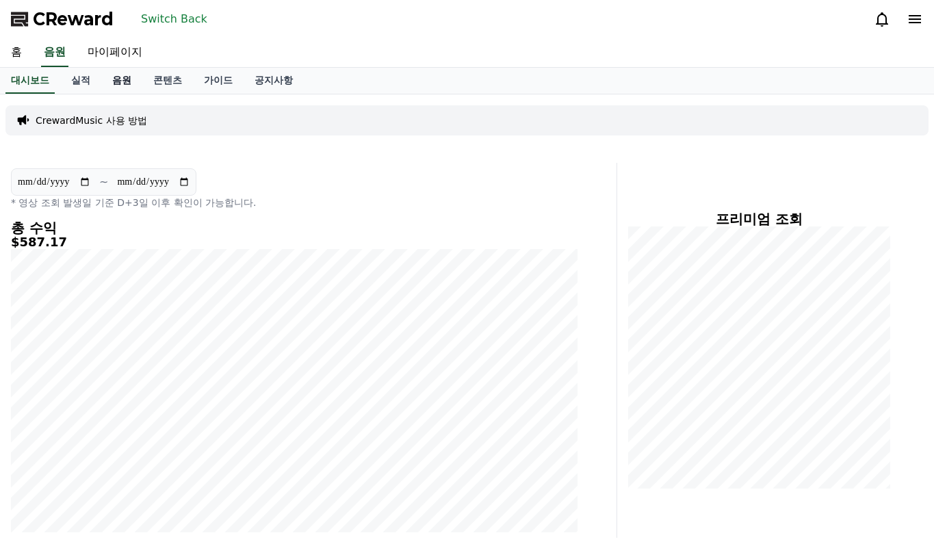 The width and height of the screenshot is (934, 546). What do you see at coordinates (168, 81) in the screenshot?
I see `a: 콘텐츠` at bounding box center [168, 81].